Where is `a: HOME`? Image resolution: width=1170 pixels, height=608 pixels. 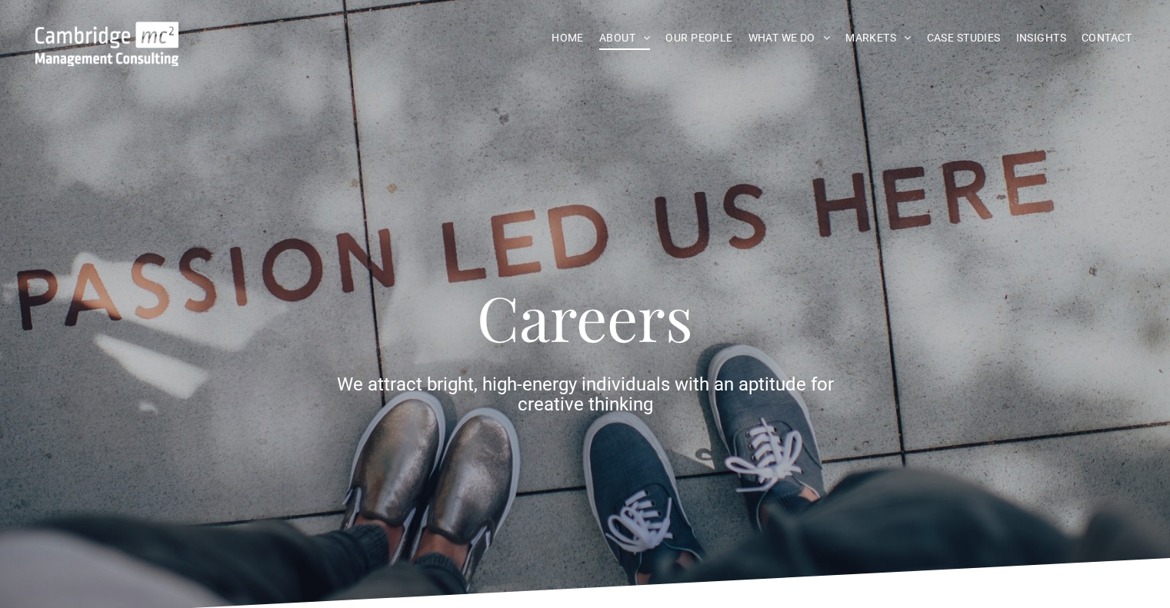
a: HOME is located at coordinates (568, 38).